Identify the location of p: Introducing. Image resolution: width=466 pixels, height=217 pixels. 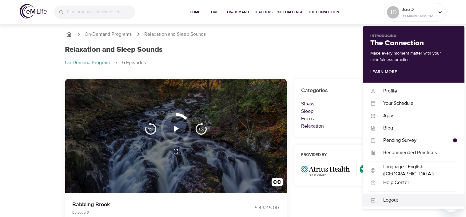
(414, 36).